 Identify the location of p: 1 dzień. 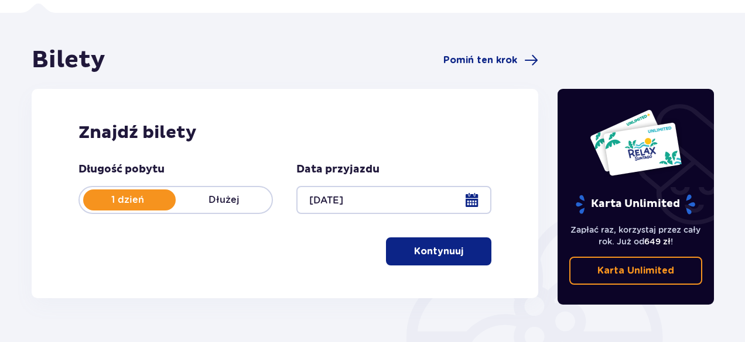
(128, 200).